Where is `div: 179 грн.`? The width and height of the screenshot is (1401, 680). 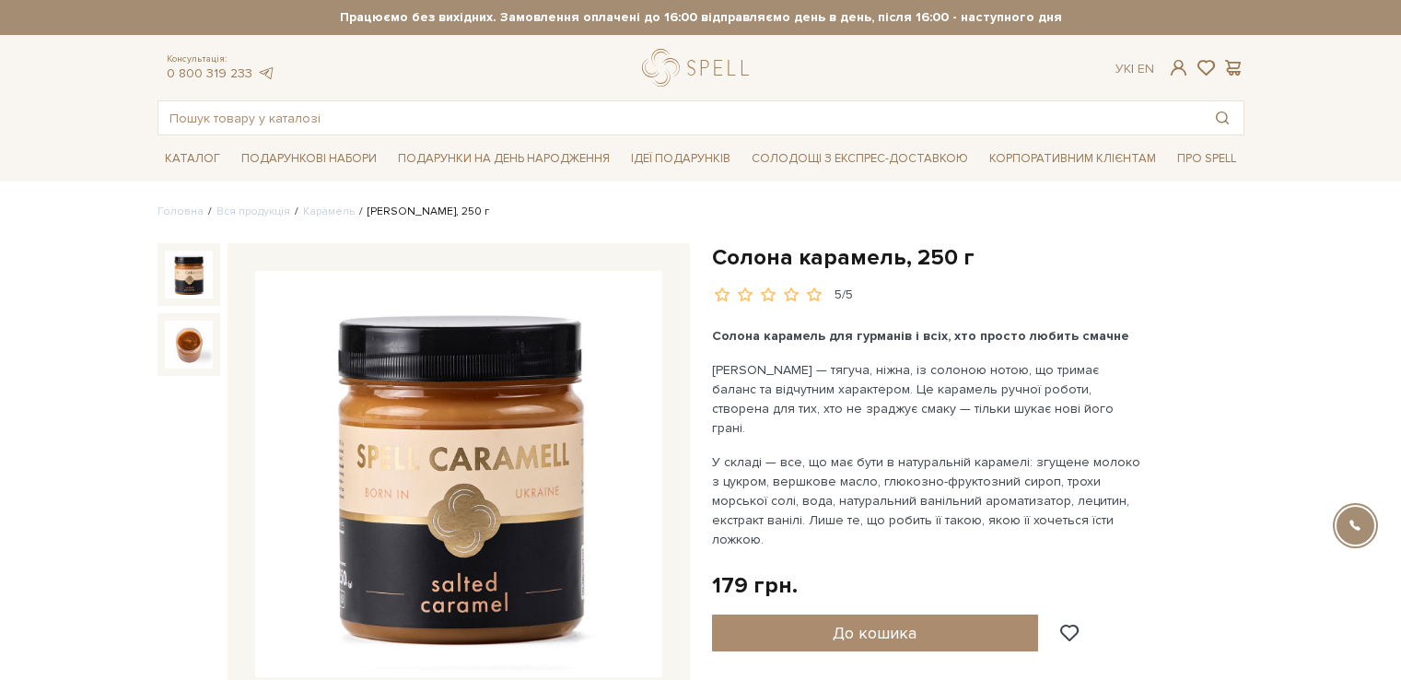
div: 179 грн. is located at coordinates (755, 585).